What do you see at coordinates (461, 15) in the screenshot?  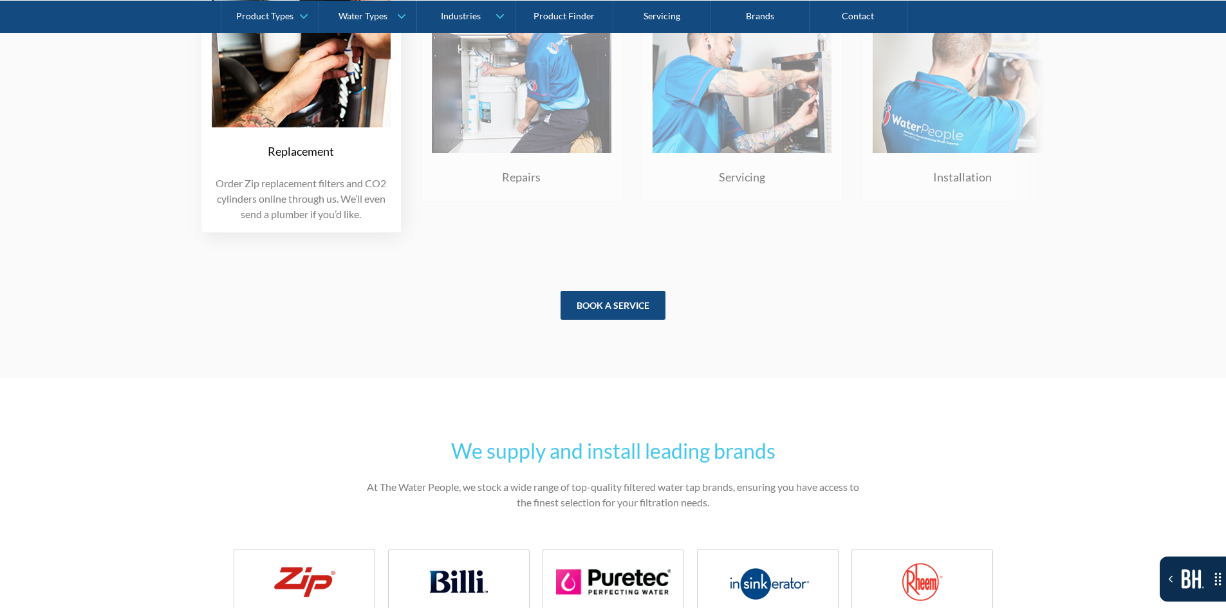 I see `div: Industries` at bounding box center [461, 15].